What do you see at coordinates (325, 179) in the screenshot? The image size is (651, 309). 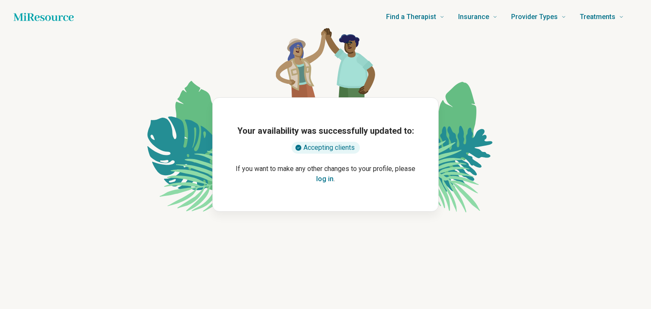 I see `button: log in` at bounding box center [325, 179].